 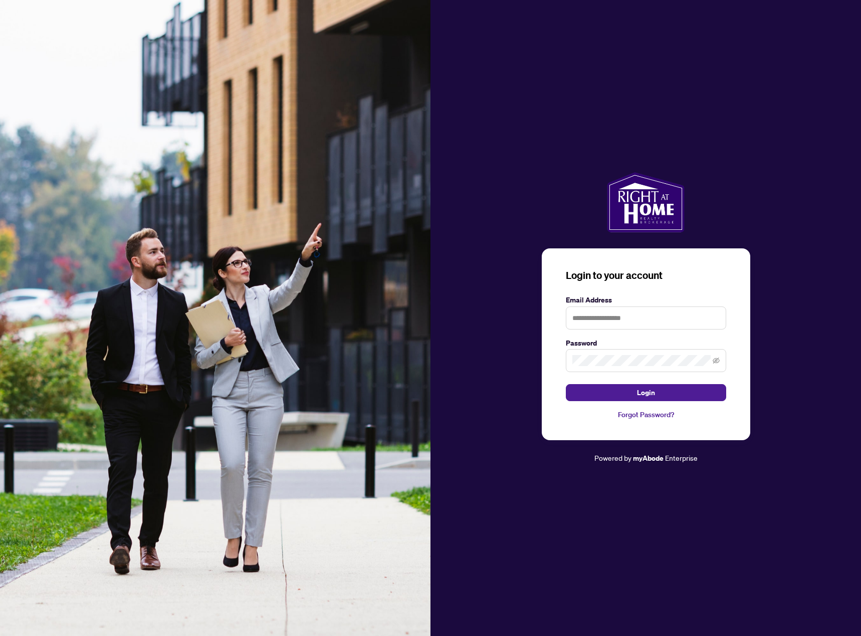 What do you see at coordinates (646, 343) in the screenshot?
I see `label: Password` at bounding box center [646, 343].